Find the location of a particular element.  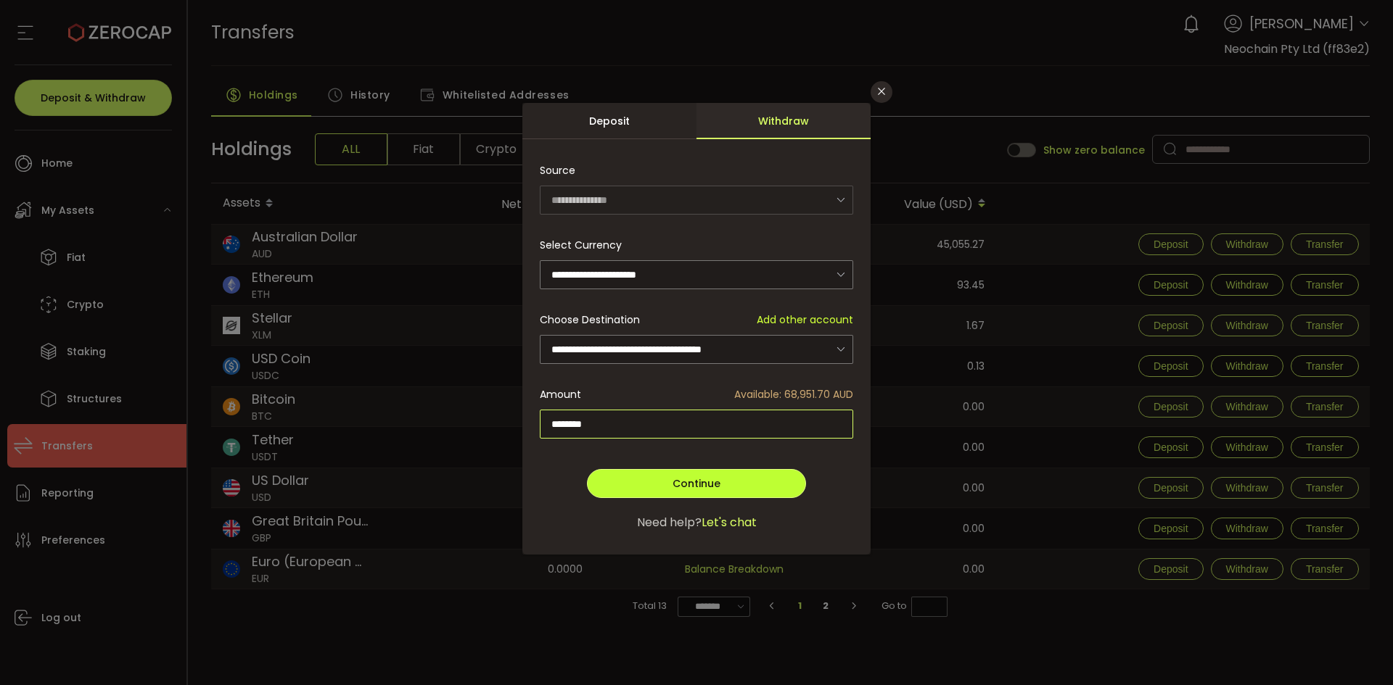

span: Source is located at coordinates (557, 170).